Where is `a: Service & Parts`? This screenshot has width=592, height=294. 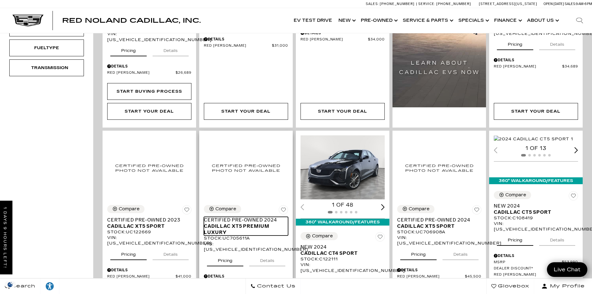 a: Service & Parts is located at coordinates (428, 21).